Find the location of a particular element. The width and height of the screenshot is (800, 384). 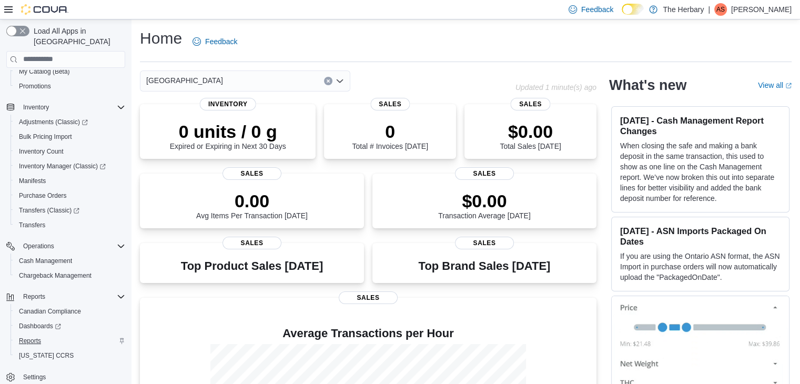

a: Reports is located at coordinates (30, 341).